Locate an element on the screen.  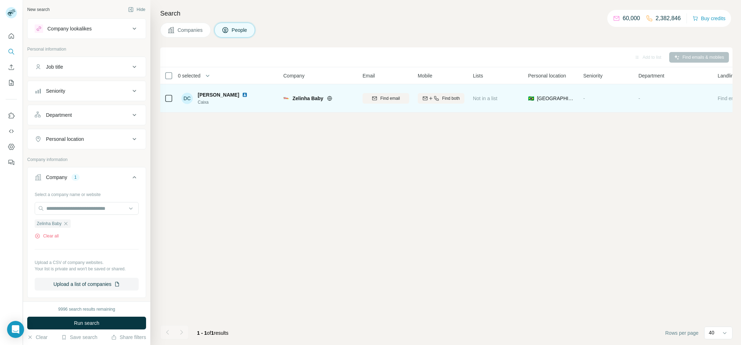
button: Find both is located at coordinates (441, 98).